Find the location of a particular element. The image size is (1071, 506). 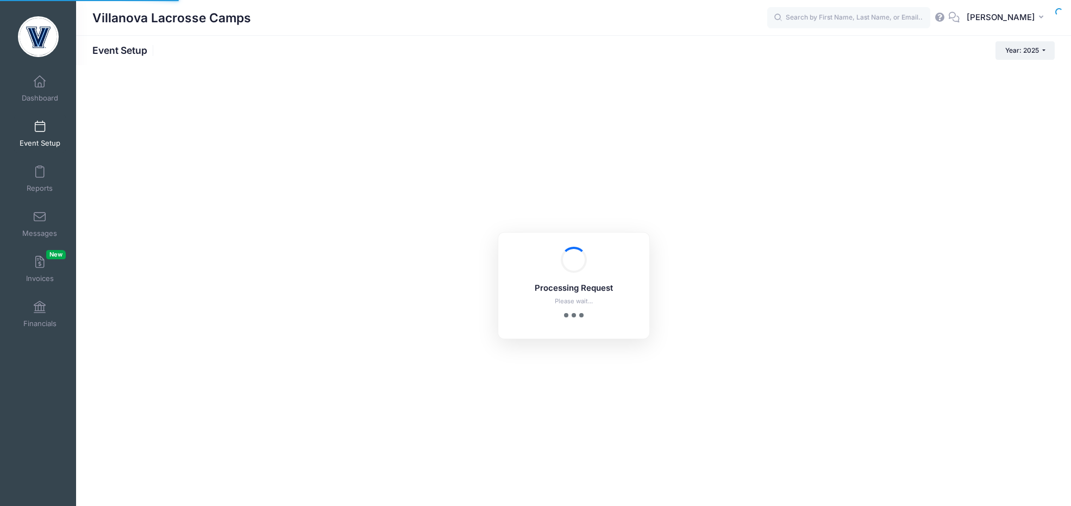

button: Year: 2025 is located at coordinates (1025, 51).